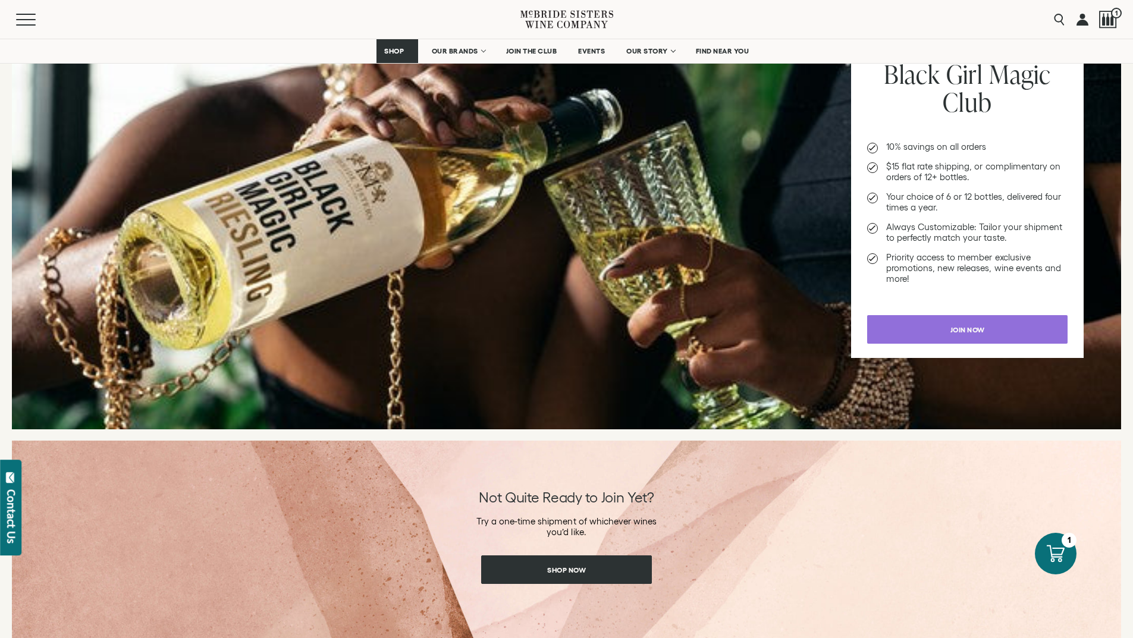  Describe the element at coordinates (522, 497) in the screenshot. I see `span: Quite` at that location.